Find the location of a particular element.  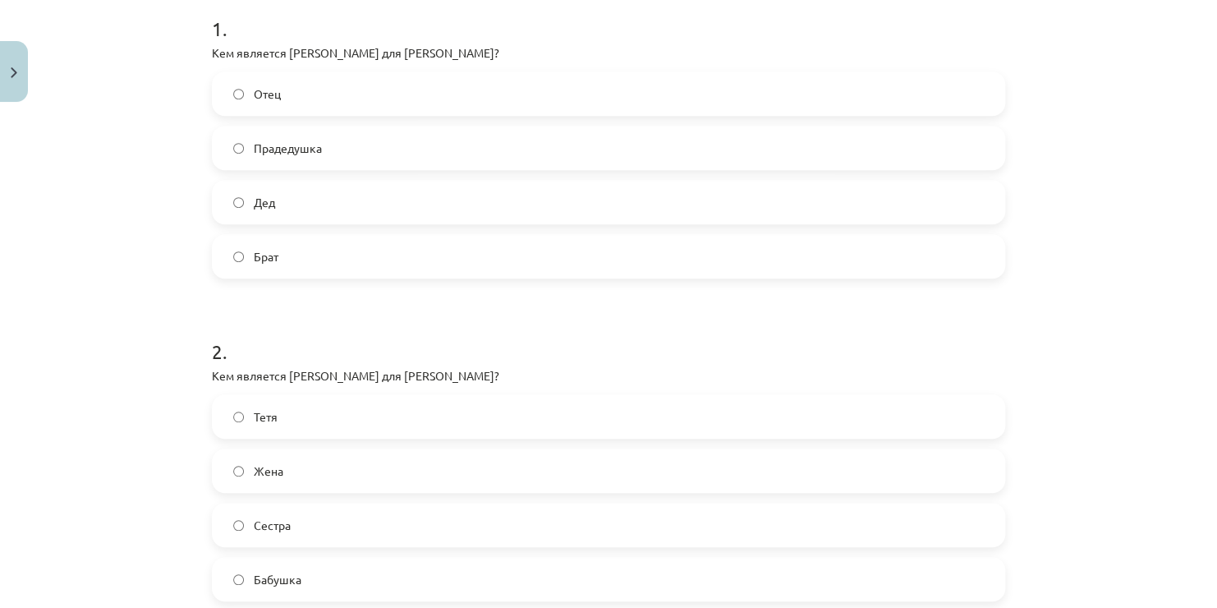

img: icon-close-lesson-0947bae3869378f0d4975bcd49f059093ad1ed9edebbc8119c70593378902aed.svg is located at coordinates (14, 72).